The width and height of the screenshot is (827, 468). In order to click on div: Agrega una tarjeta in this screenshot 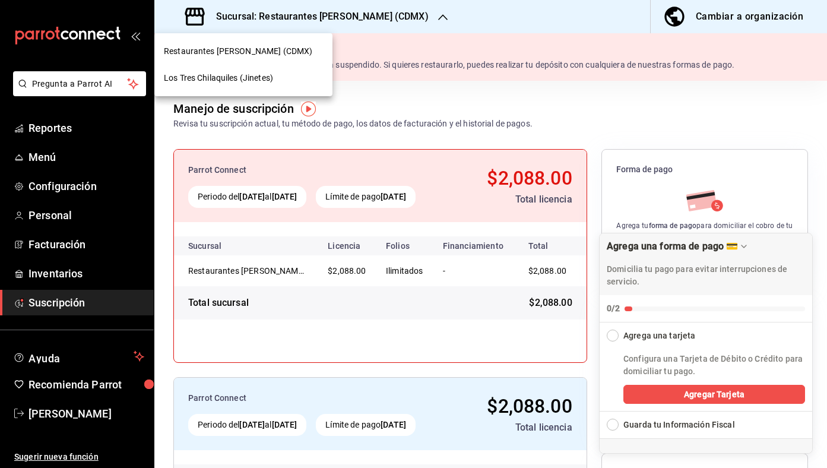, I will do `click(659, 335)`.